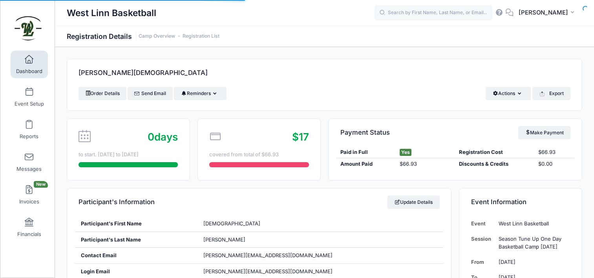 The image size is (594, 278). What do you see at coordinates (29, 162) in the screenshot?
I see `a: Messages` at bounding box center [29, 162].